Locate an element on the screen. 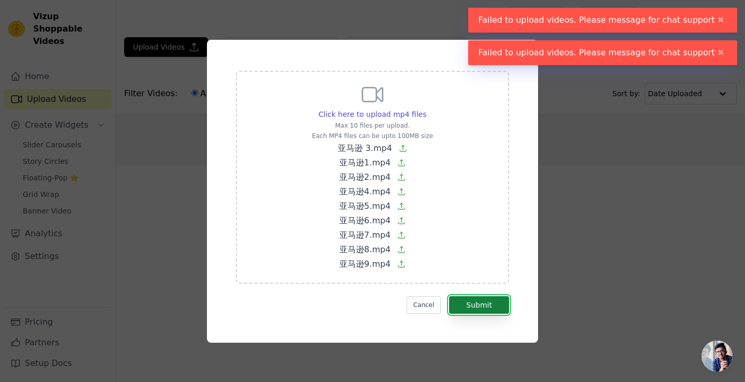 The width and height of the screenshot is (745, 382). span: Click here to upload mp4 files is located at coordinates (372, 114).